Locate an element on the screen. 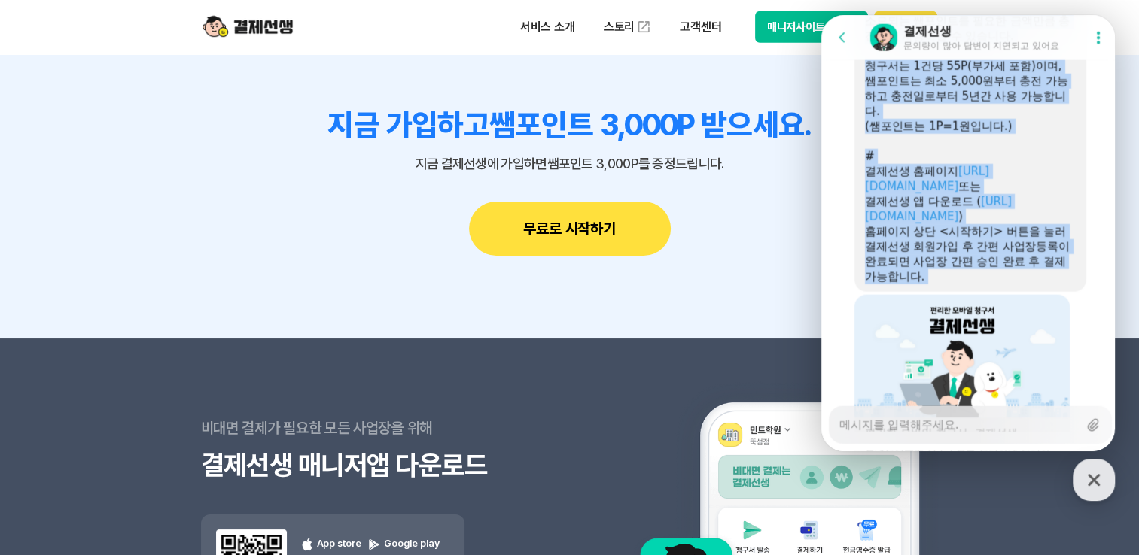 This screenshot has width=1139, height=555. div: 결제선생 앱 다운로드 ( ) is located at coordinates (149, 194).